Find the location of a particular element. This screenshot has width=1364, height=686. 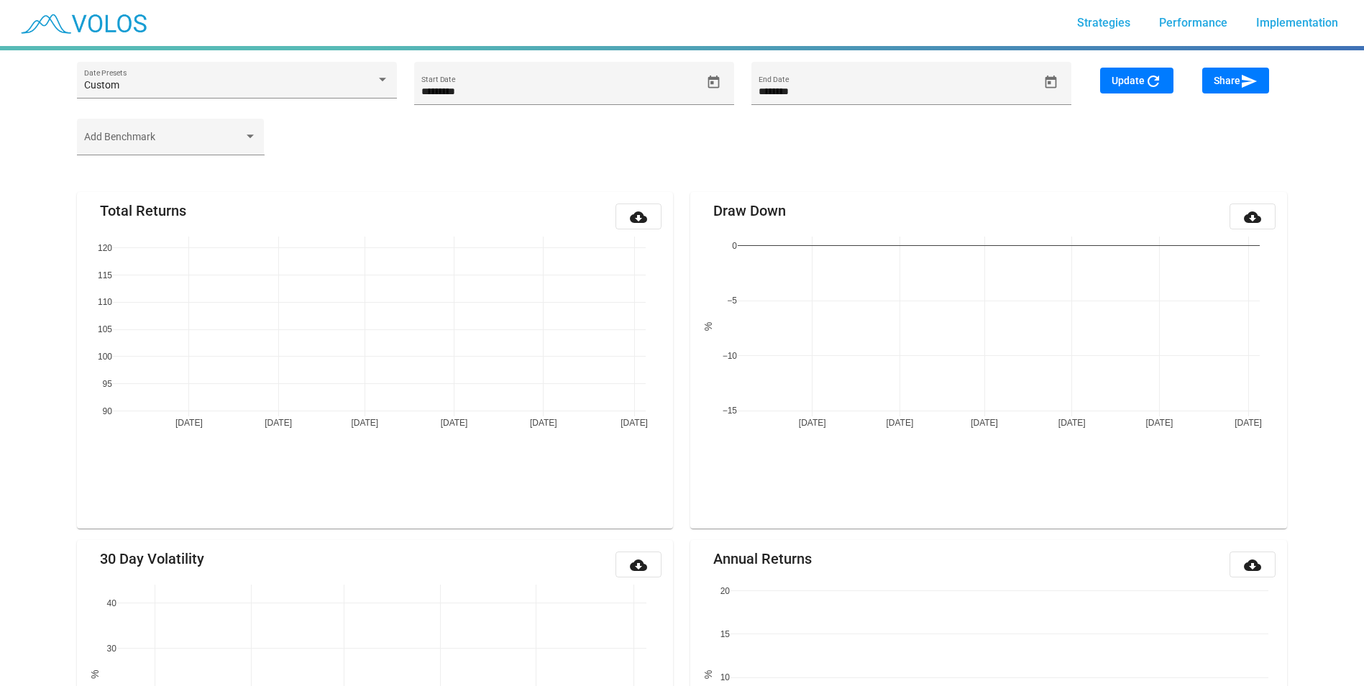

mat-card-title: Annual Returns is located at coordinates (762, 559).